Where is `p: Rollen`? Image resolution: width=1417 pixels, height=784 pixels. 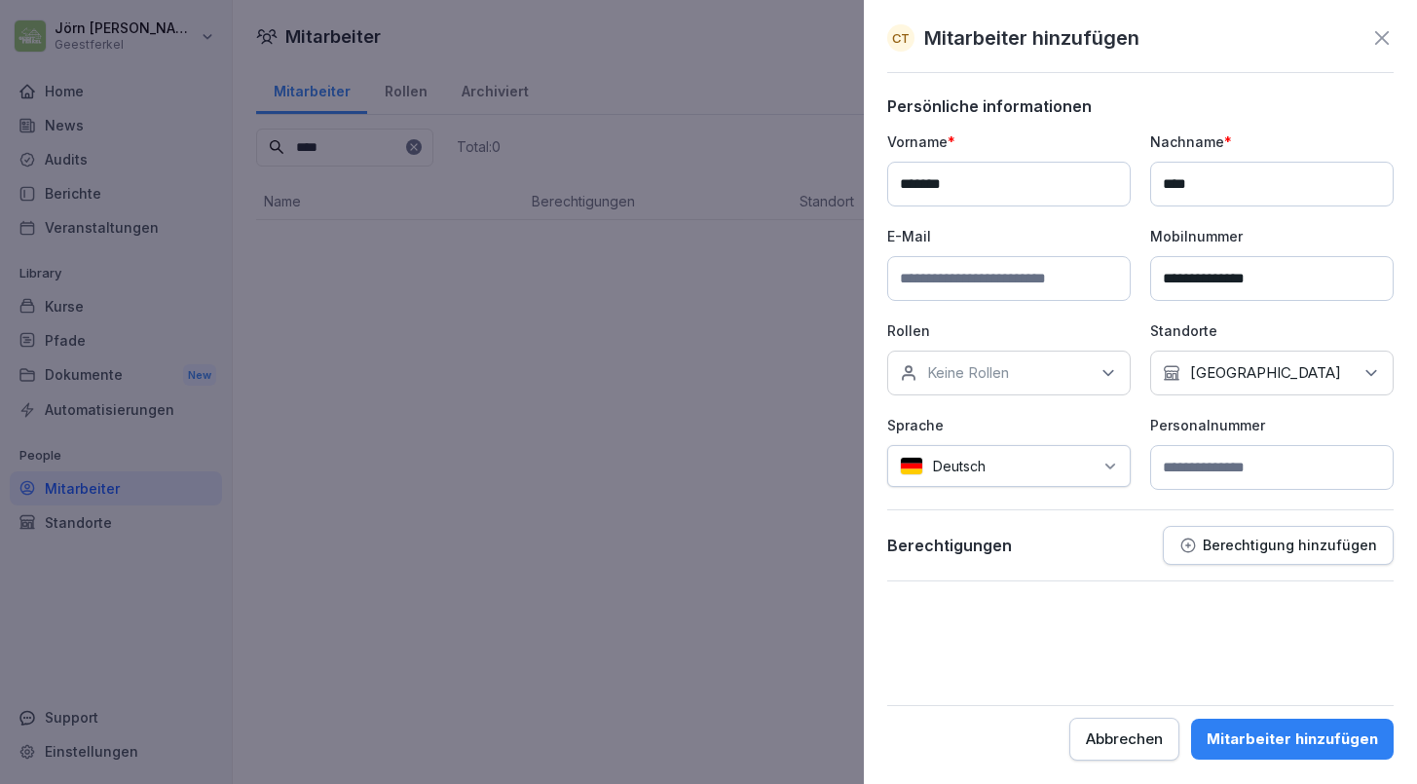 p: Rollen is located at coordinates (1009, 330).